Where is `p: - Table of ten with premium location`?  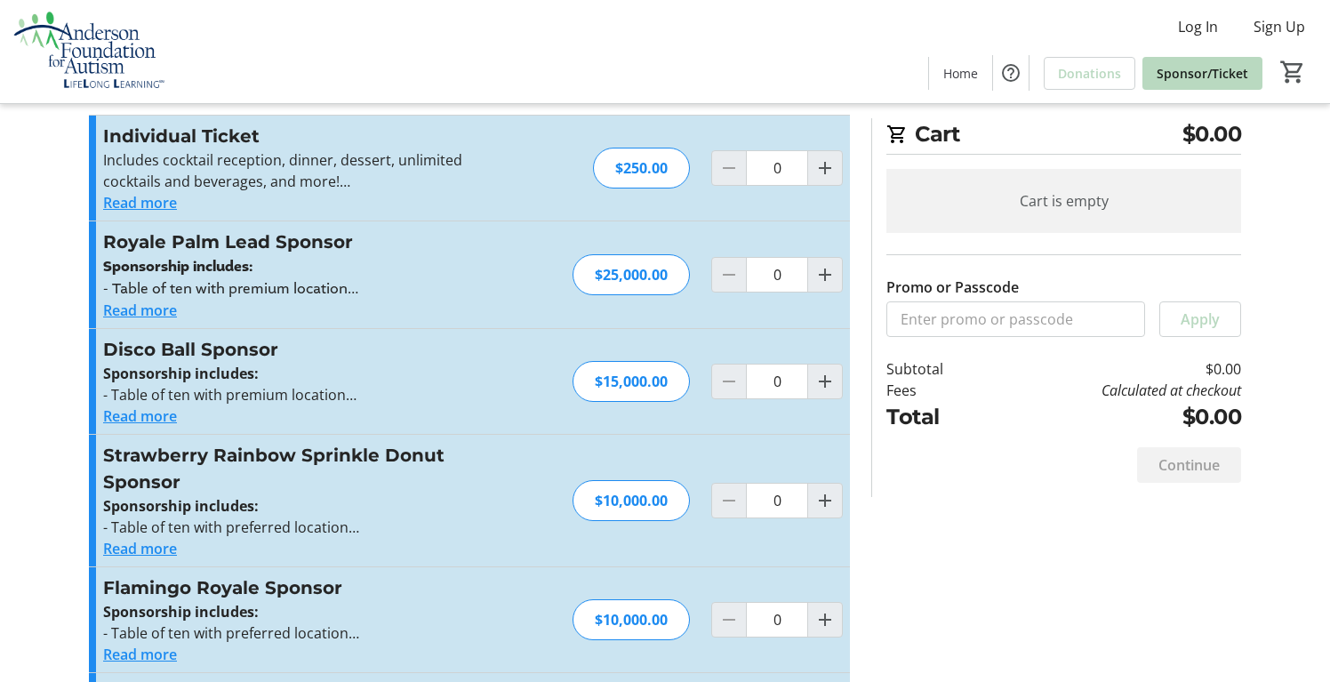 p: - Table of ten with premium location is located at coordinates (297, 395).